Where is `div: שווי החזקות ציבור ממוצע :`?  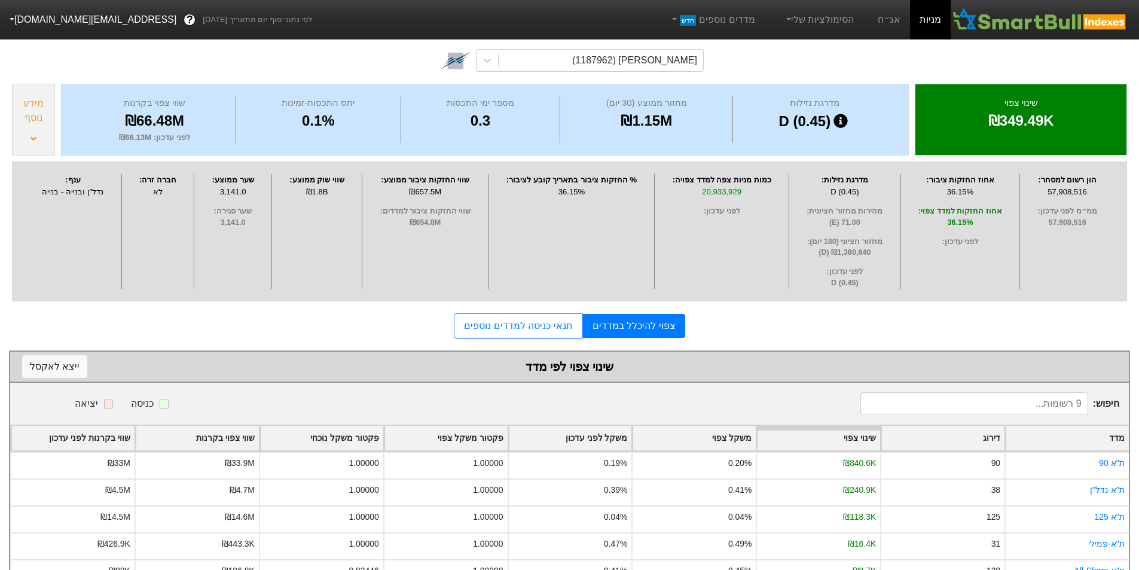 div: שווי החזקות ציבור ממוצע : is located at coordinates (425, 180).